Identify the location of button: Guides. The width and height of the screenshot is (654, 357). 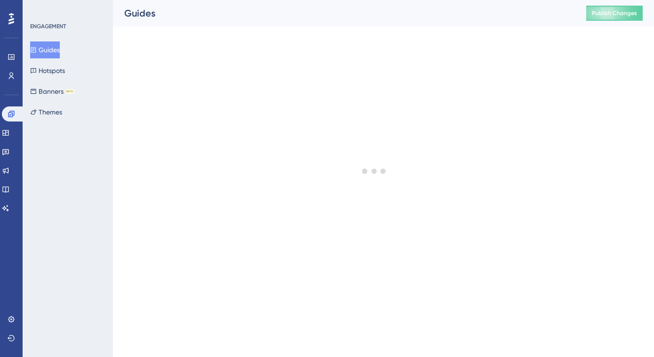
(45, 50).